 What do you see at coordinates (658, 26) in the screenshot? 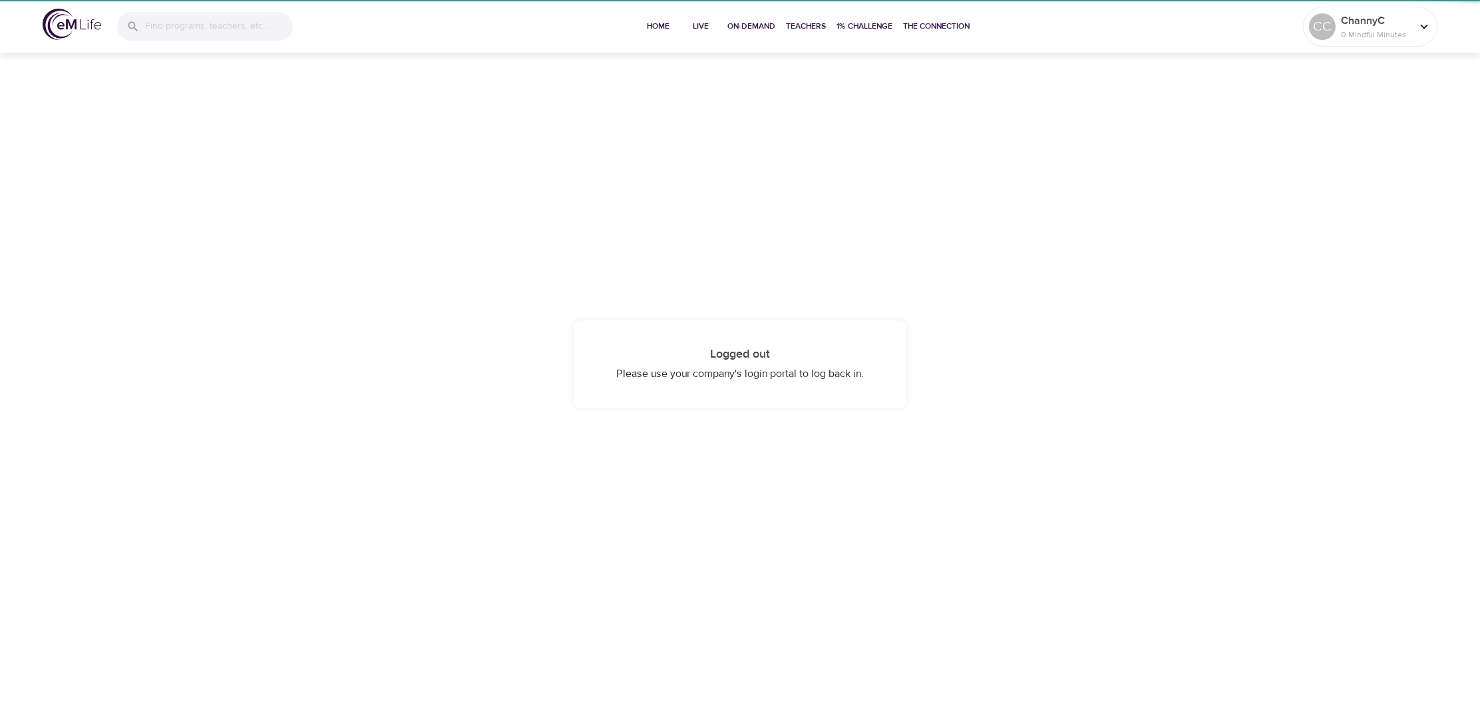
I see `span: Home` at bounding box center [658, 26].